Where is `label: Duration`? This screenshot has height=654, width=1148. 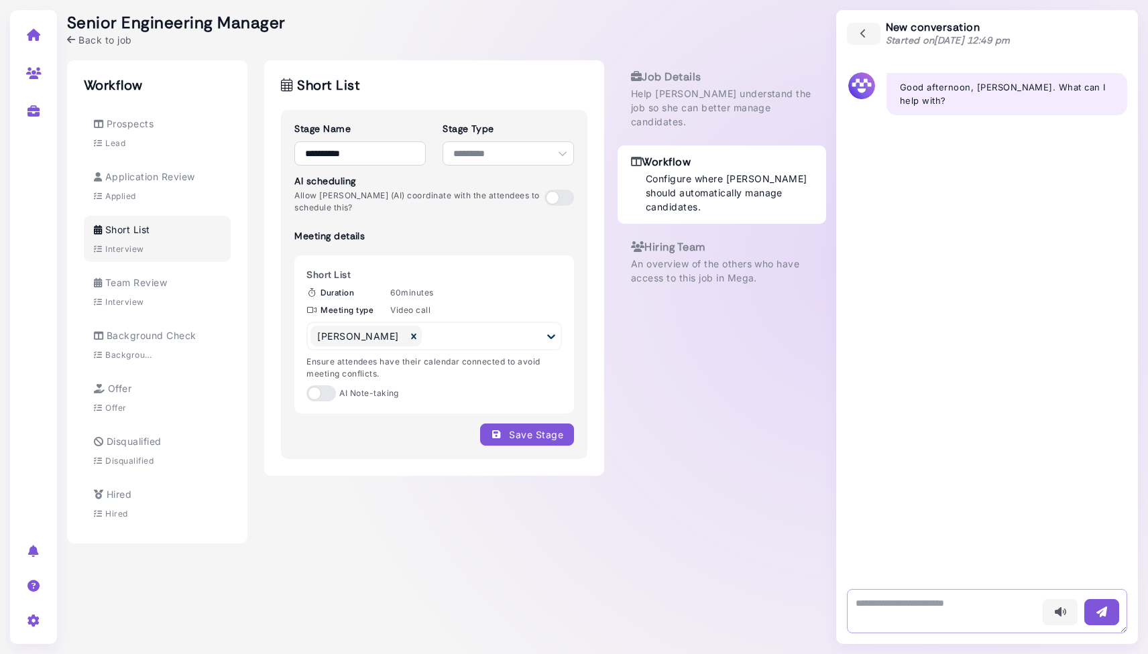
label: Duration is located at coordinates (347, 293).